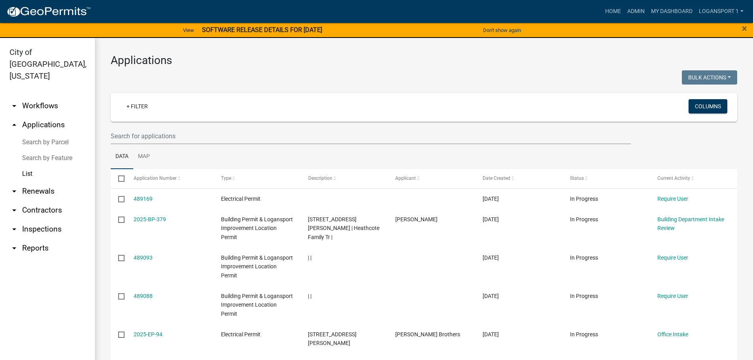 The width and height of the screenshot is (753, 360). I want to click on span: Description, so click(320, 178).